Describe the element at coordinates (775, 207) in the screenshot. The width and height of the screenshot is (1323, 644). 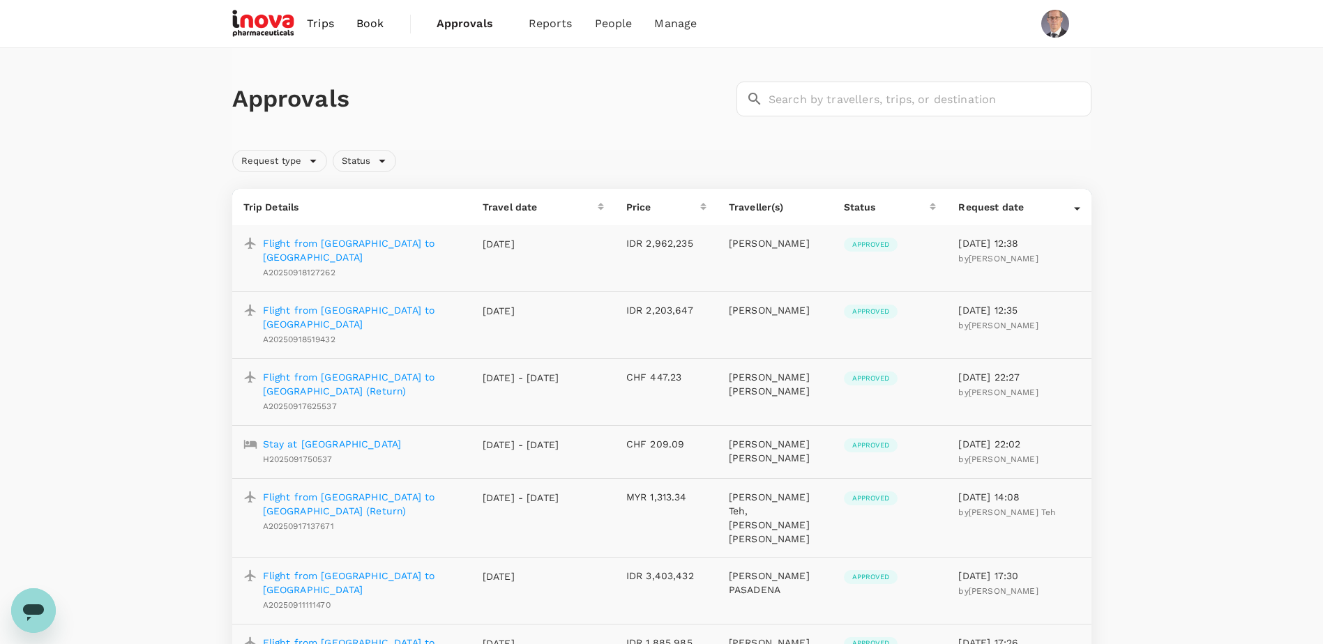
I see `p: Traveller(s)` at that location.